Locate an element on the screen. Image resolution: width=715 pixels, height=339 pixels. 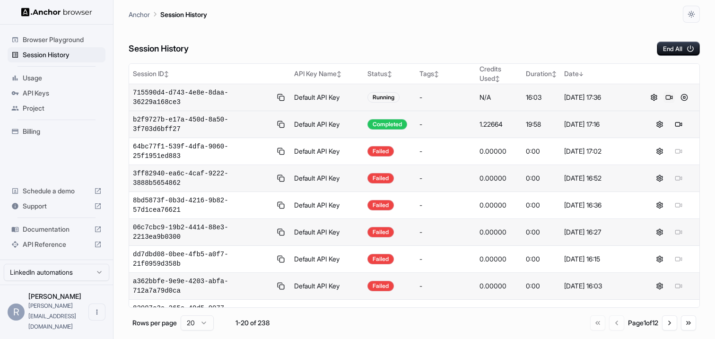
span: 82097c3e-265e-49d5-9077-8f04296a245a is located at coordinates (202, 313).